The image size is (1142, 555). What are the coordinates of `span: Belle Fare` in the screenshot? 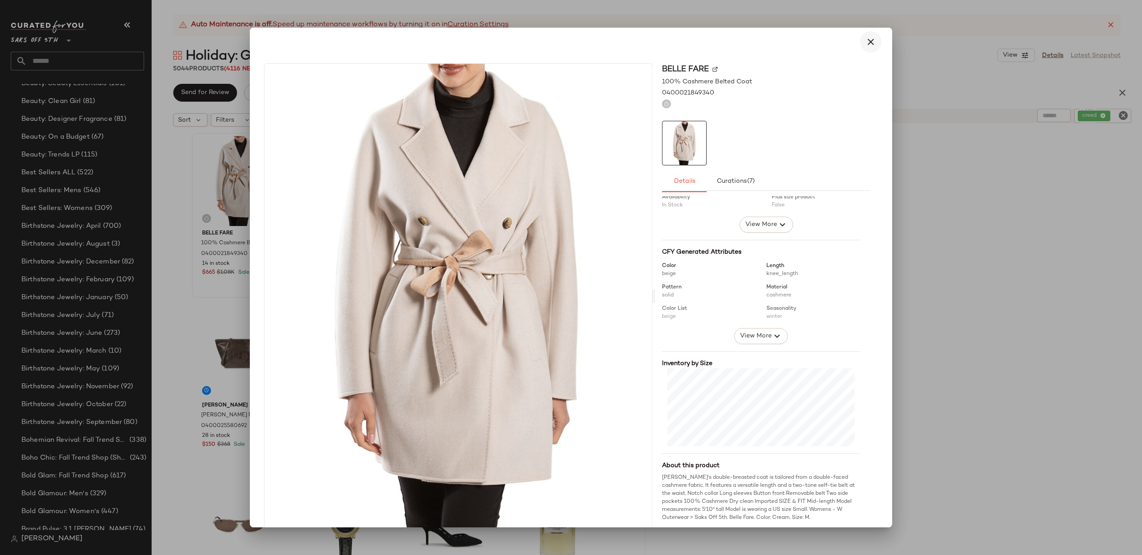 It's located at (685, 69).